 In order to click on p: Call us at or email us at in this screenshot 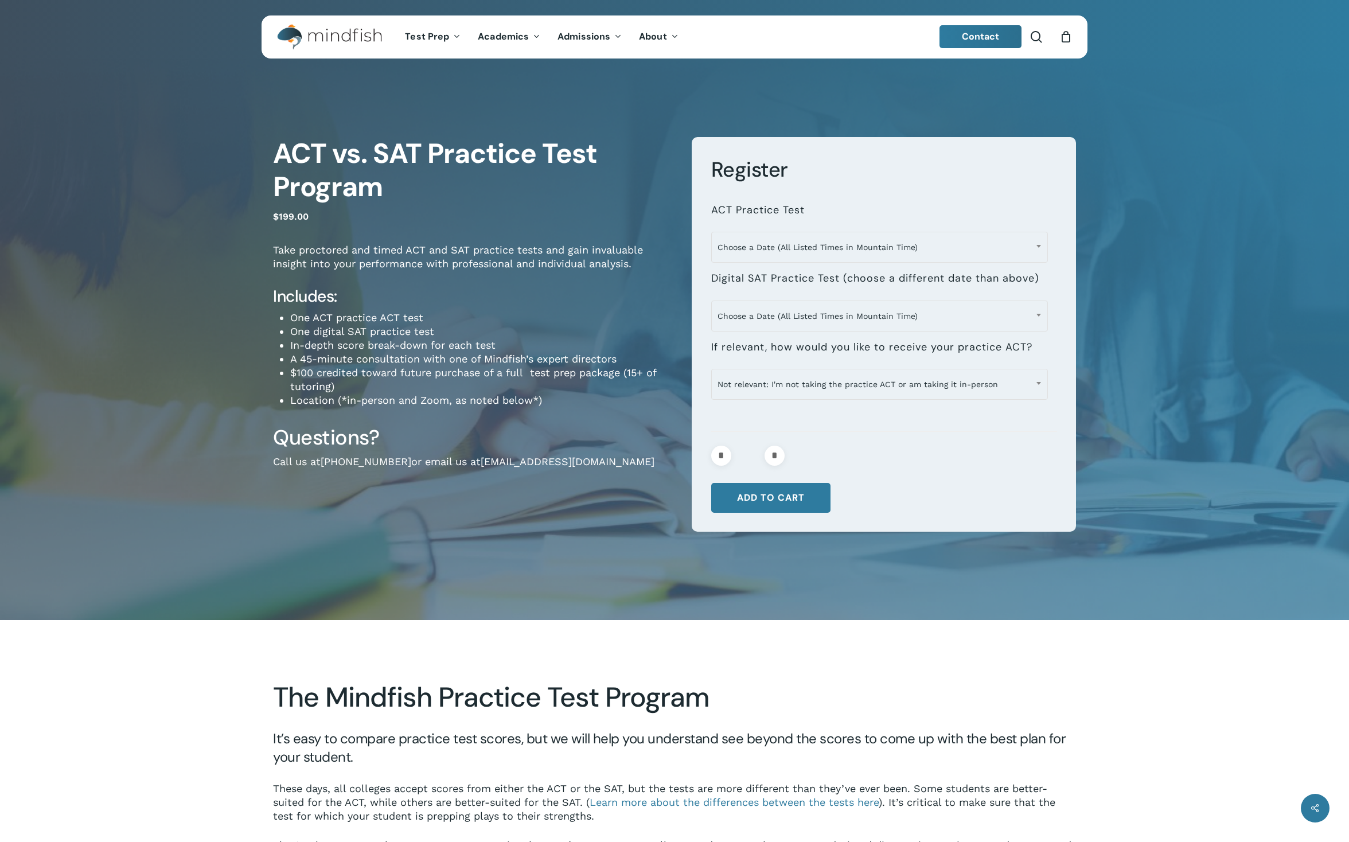, I will do `click(474, 469)`.